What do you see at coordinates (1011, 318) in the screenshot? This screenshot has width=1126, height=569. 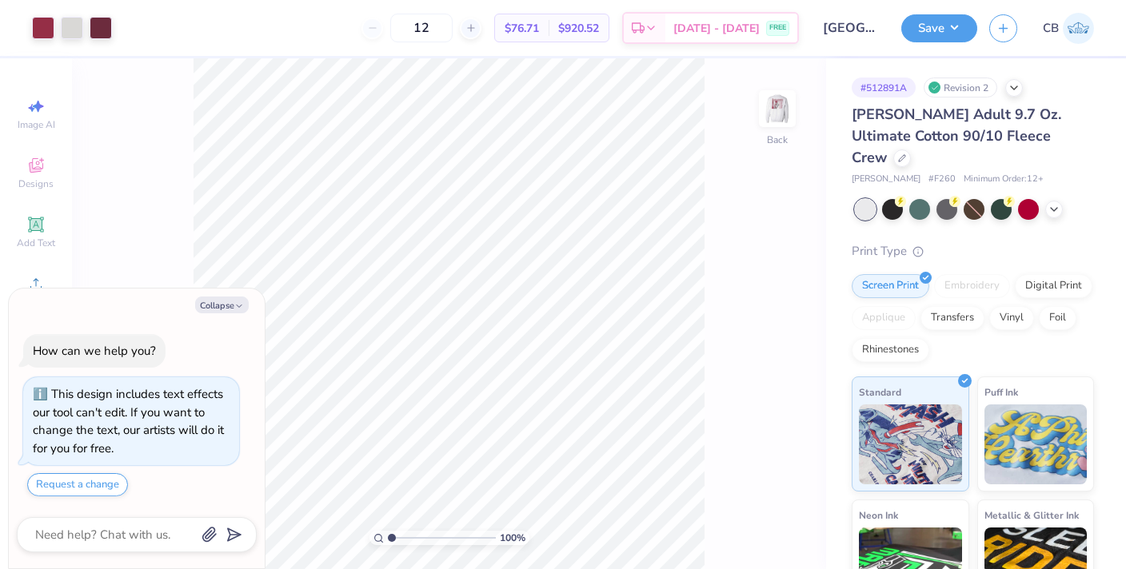 I see `div: Vinyl` at bounding box center [1011, 318].